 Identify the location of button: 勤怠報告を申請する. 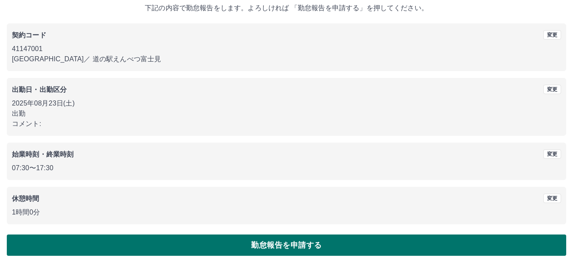
(286, 245).